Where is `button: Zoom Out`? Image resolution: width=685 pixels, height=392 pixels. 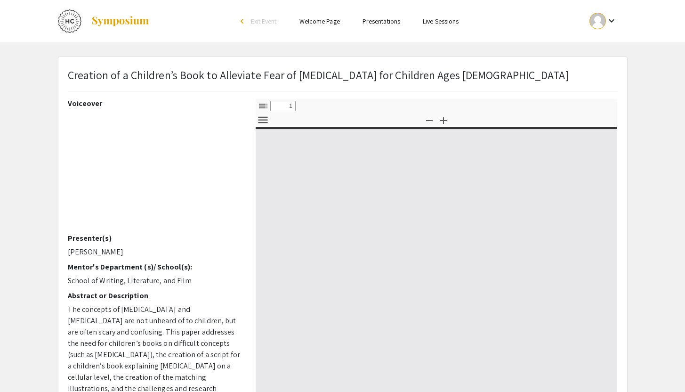 button: Zoom Out is located at coordinates (429, 120).